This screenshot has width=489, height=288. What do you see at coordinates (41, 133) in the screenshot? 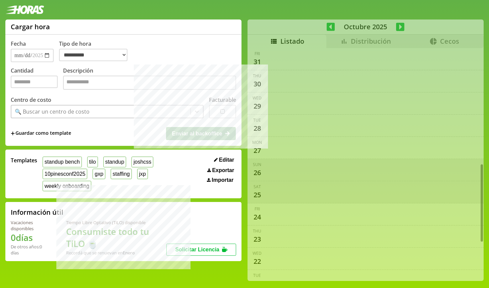
I see `span: +Guardar como template` at bounding box center [41, 133].